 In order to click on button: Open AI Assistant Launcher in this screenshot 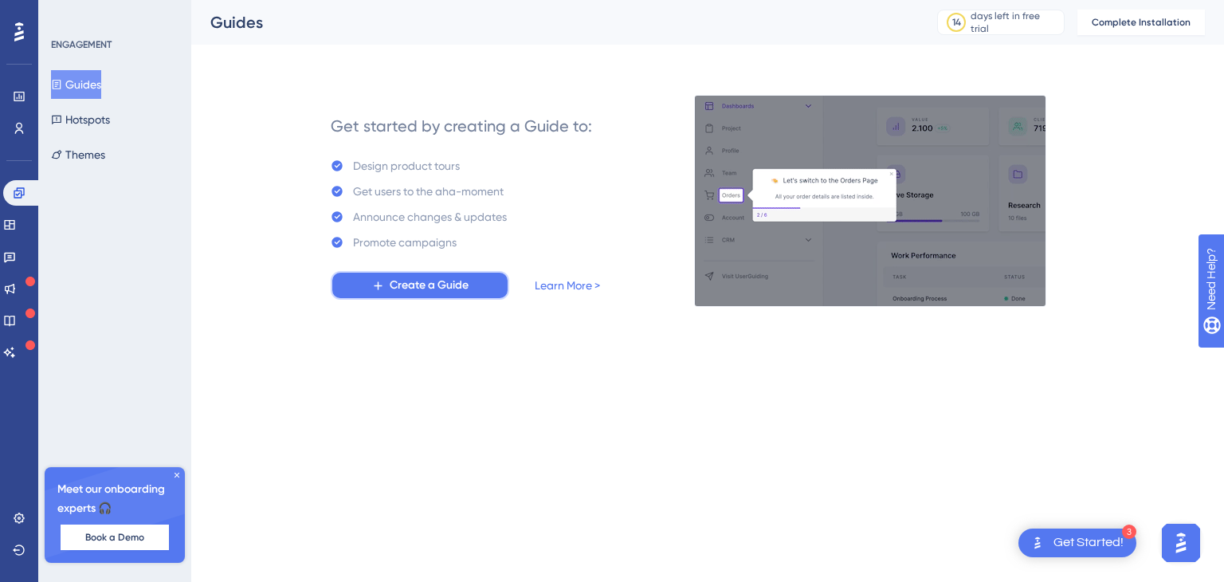, I will do `click(24, 24)`.